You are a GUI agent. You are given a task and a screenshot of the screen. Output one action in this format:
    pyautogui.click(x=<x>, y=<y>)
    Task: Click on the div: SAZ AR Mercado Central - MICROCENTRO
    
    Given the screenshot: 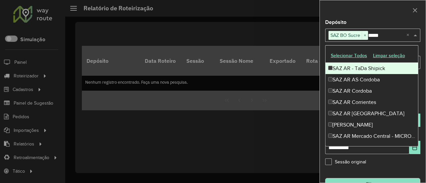 What is the action you would take?
    pyautogui.click(x=372, y=136)
    